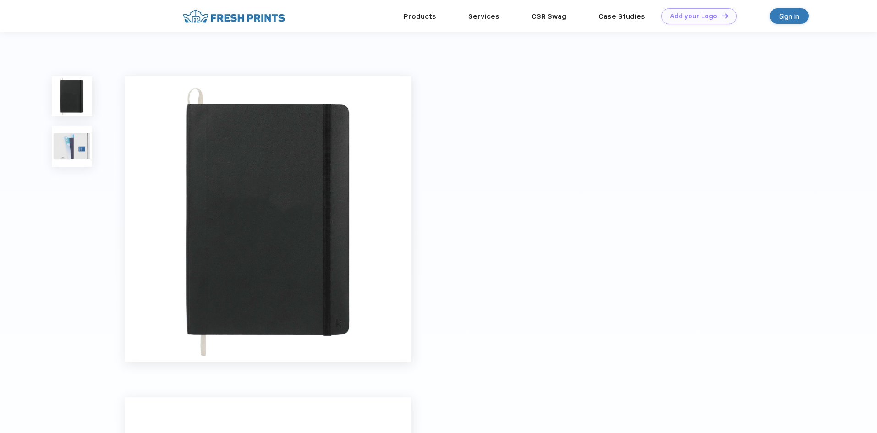 This screenshot has height=433, width=877. What do you see at coordinates (268, 219) in the screenshot?
I see `img: func=resize&h=640` at bounding box center [268, 219].